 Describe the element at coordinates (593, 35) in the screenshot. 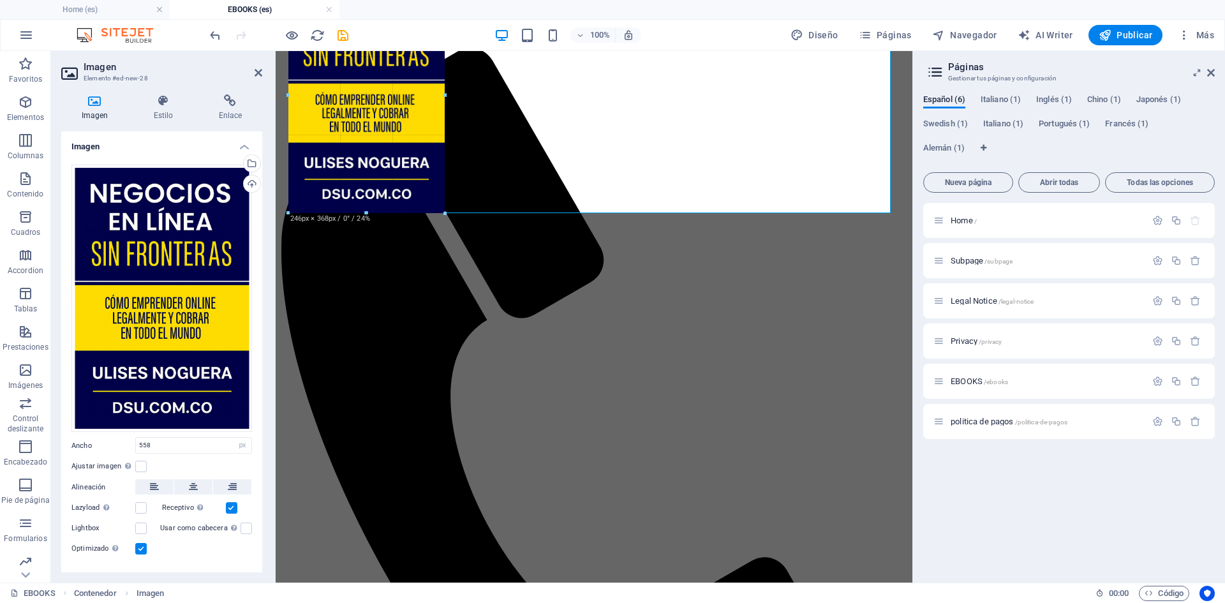

I see `button: 100%` at that location.